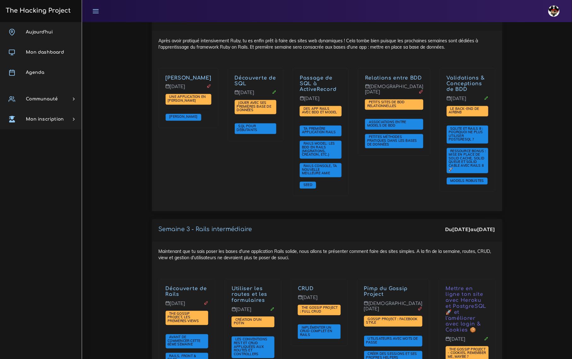 The height and width of the screenshot is (359, 572). What do you see at coordinates (248, 322) in the screenshot?
I see `a: Création d'un potin` at bounding box center [248, 322].